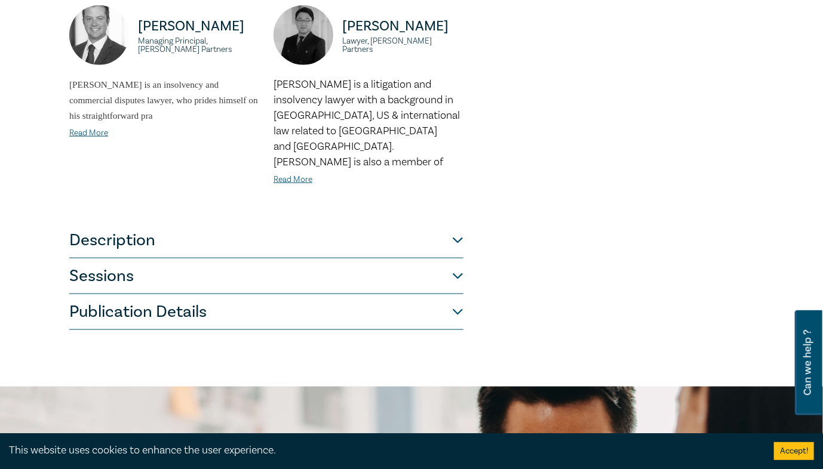 The image size is (823, 469). What do you see at coordinates (266, 241) in the screenshot?
I see `button: Description` at bounding box center [266, 241].